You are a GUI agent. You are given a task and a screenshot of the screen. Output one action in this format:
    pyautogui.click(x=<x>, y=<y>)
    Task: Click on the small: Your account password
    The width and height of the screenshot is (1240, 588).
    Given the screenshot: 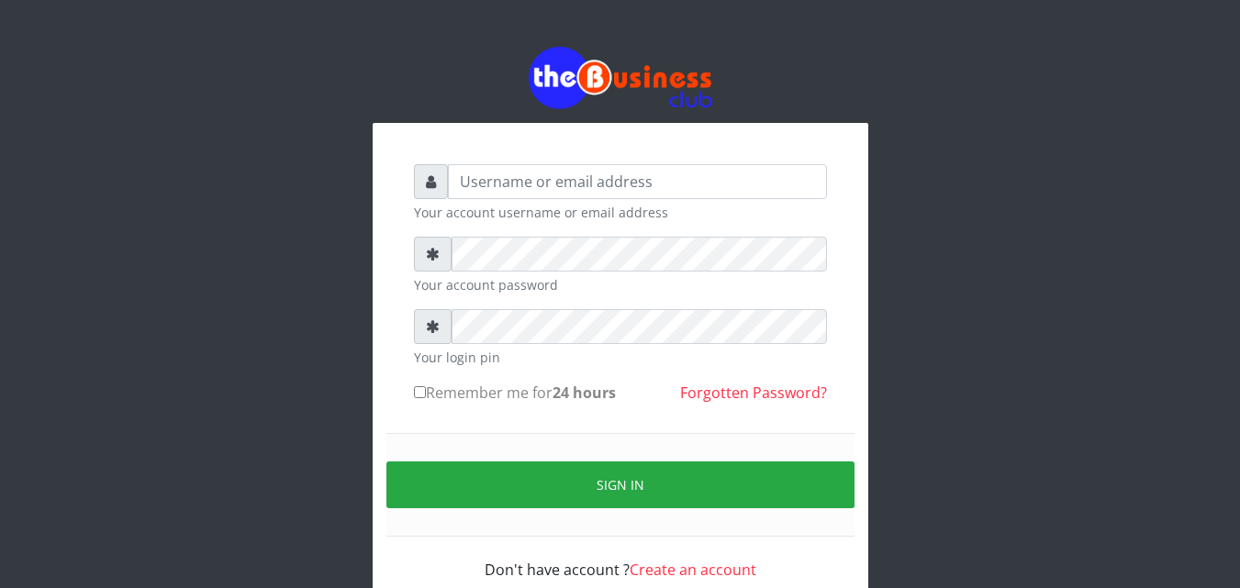 What is the action you would take?
    pyautogui.click(x=620, y=285)
    